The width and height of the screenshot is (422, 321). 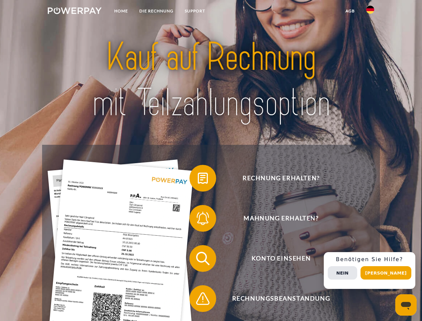 What do you see at coordinates (75, 11) in the screenshot?
I see `img: logo-powerpay-white.svg` at bounding box center [75, 11].